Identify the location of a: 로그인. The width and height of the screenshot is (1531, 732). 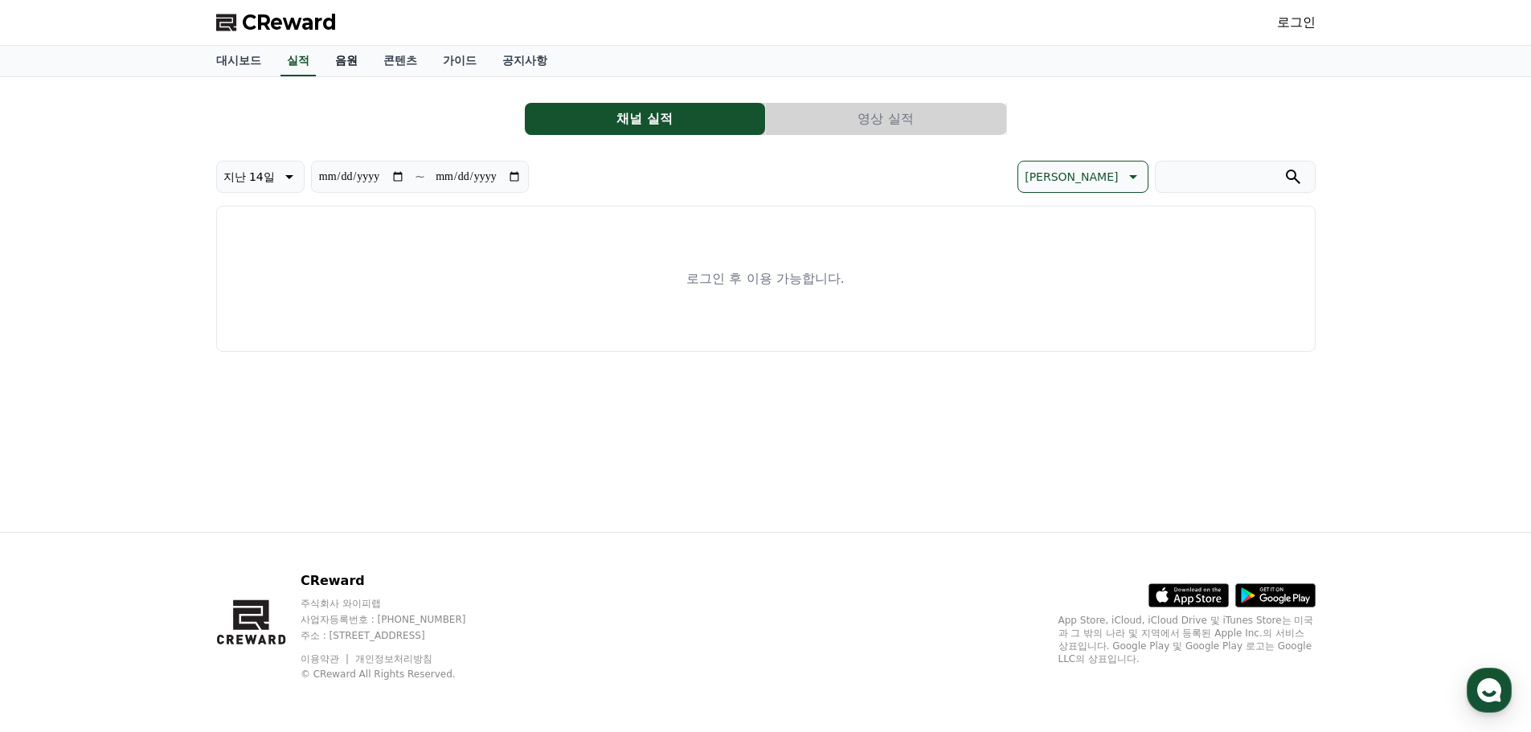
(1297, 23).